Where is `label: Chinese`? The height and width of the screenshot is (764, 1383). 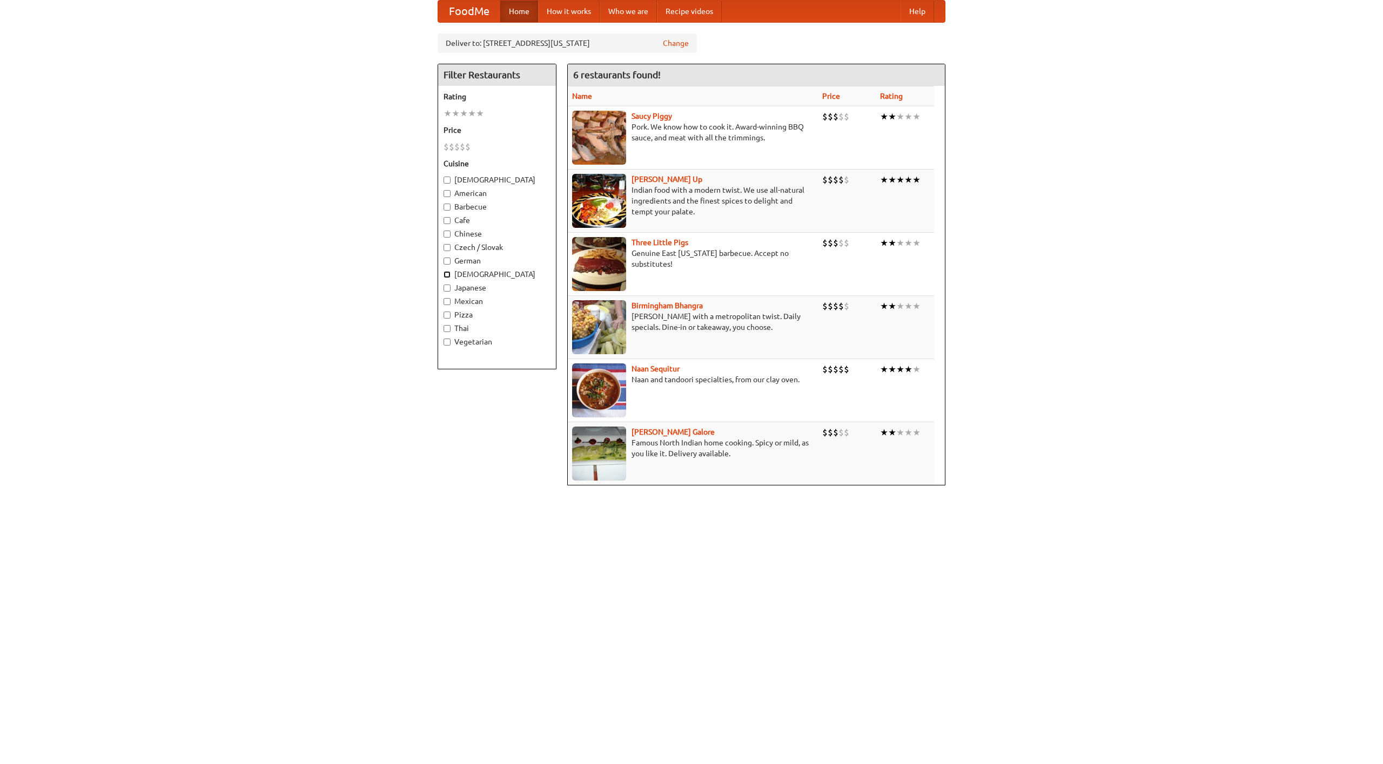 label: Chinese is located at coordinates (497, 234).